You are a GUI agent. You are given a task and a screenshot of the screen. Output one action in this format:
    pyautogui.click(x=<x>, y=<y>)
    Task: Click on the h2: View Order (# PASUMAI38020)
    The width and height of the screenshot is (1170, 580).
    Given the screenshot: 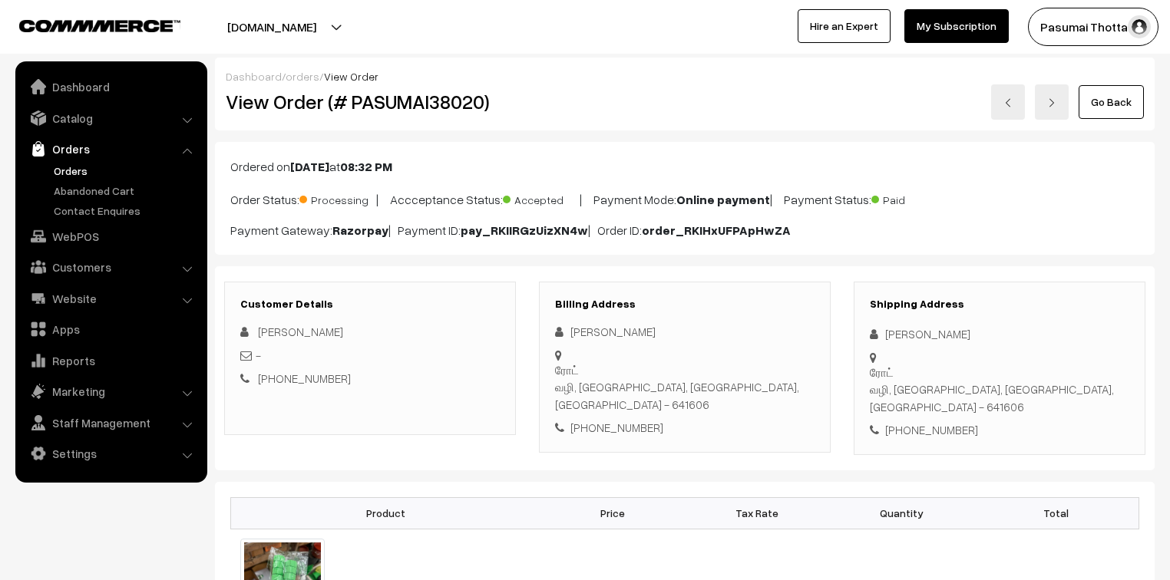 What is the action you would take?
    pyautogui.click(x=371, y=101)
    